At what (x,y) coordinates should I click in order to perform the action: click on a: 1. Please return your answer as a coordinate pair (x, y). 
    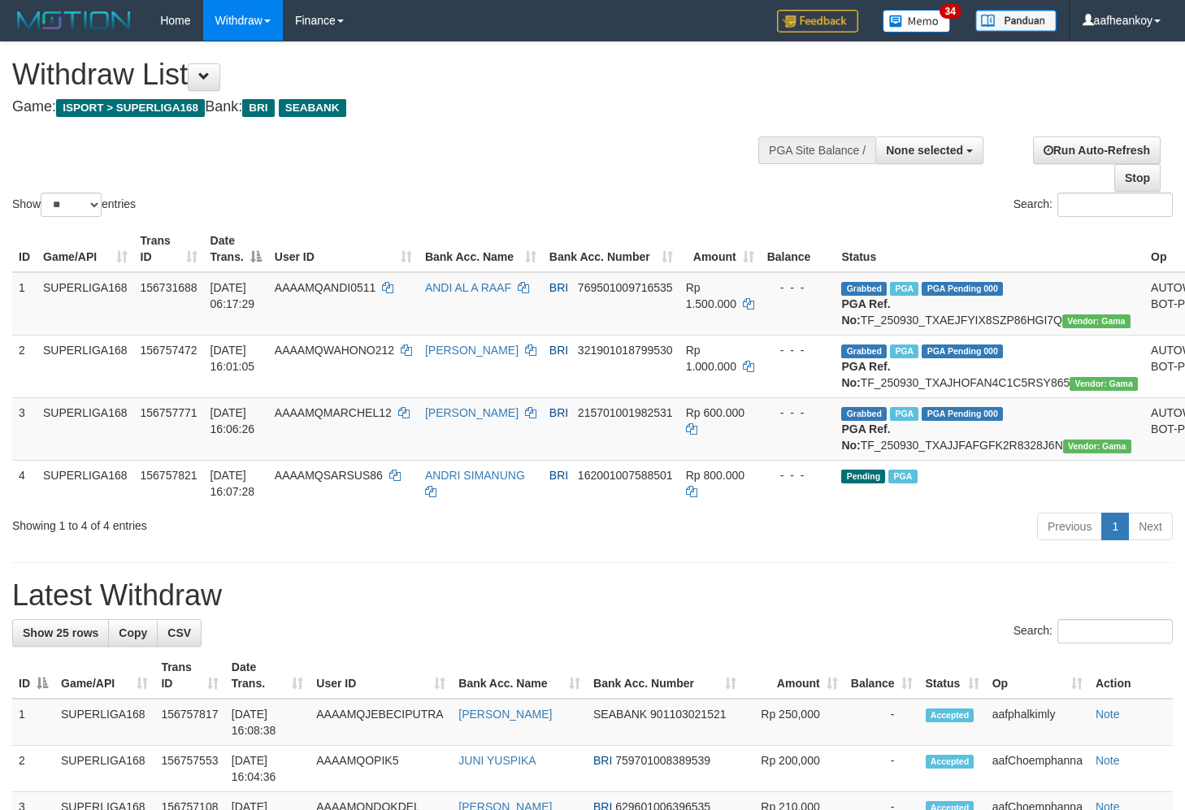
    Looking at the image, I should click on (1115, 527).